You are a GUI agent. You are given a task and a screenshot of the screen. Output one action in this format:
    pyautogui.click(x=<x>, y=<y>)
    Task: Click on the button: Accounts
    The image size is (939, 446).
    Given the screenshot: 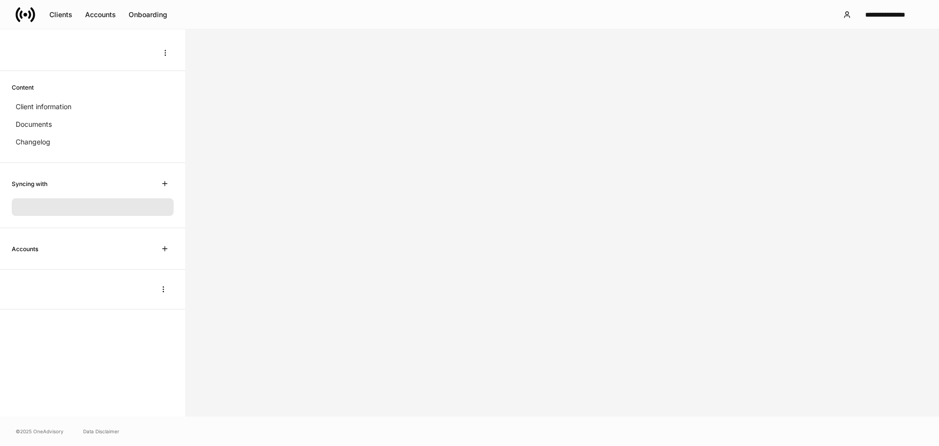 What is the action you would take?
    pyautogui.click(x=100, y=15)
    